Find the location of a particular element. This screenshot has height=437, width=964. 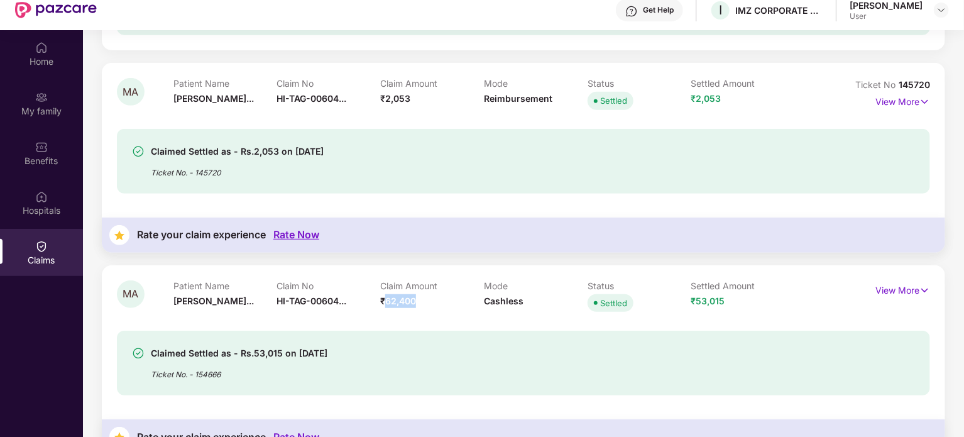

img: svg+xml;base64,PHN2ZyBpZD0iSG9zcGl0YWxzIiB4bWxucz0iaHR0cDovL3d3dy53My5vcmcvMjAwMC9zdmciIHdpZHRoPS... is located at coordinates (41, 197).